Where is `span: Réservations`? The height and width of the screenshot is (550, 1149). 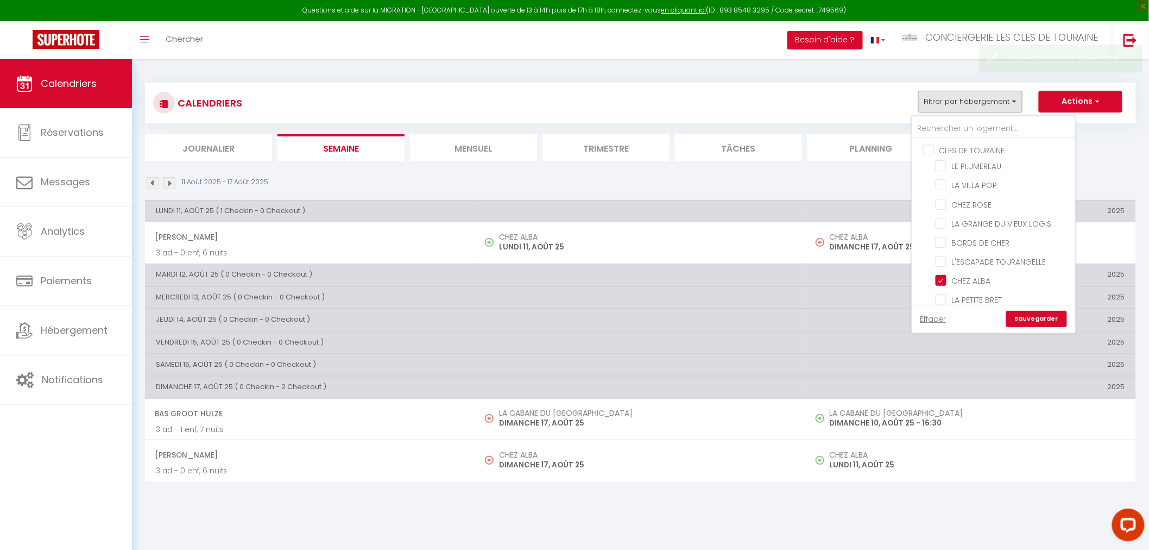
span: Réservations is located at coordinates (72, 132).